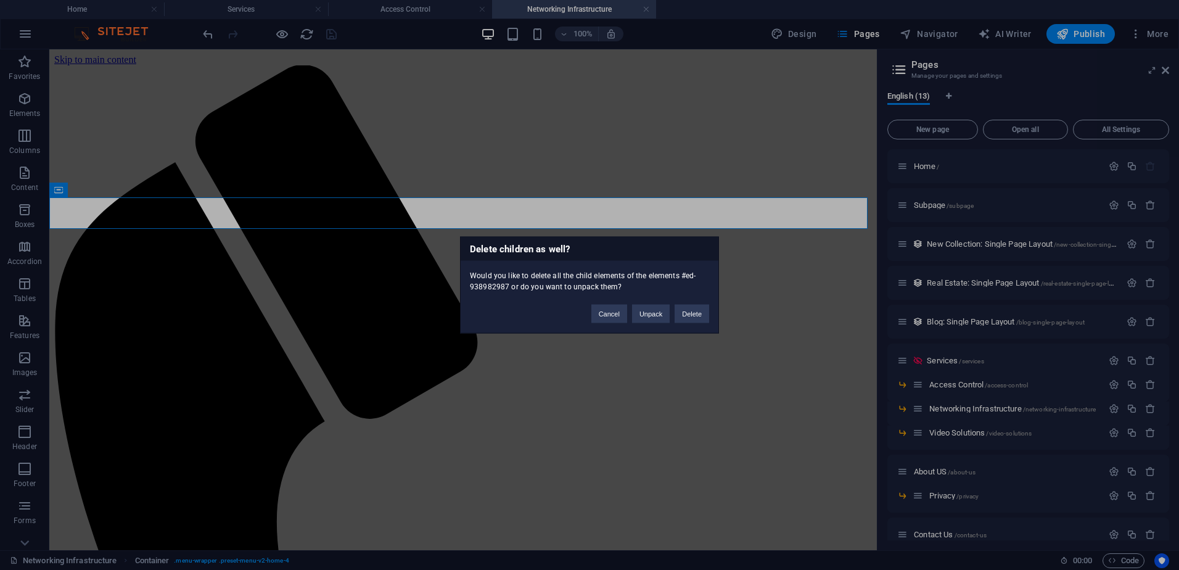 Image resolution: width=1179 pixels, height=570 pixels. I want to click on button: Unpack, so click(651, 314).